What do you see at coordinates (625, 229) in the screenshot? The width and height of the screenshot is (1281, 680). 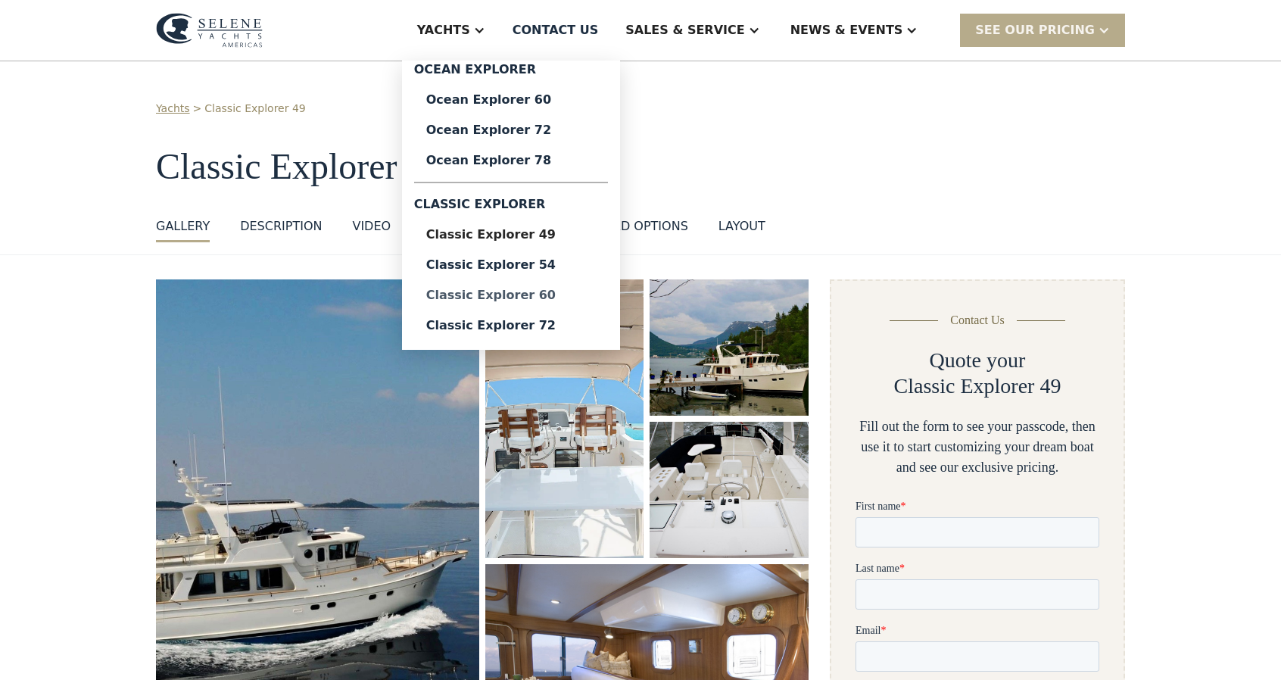 I see `a: standard options` at bounding box center [625, 229].